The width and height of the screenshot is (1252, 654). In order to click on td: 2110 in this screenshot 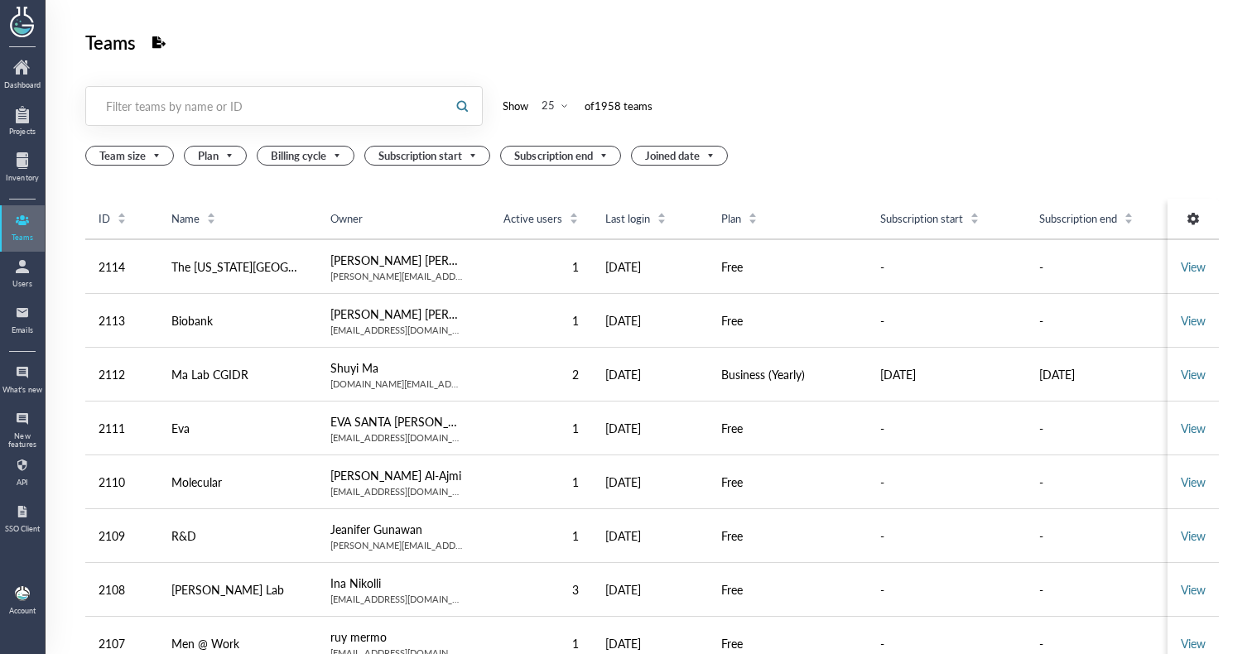, I will do `click(122, 482)`.